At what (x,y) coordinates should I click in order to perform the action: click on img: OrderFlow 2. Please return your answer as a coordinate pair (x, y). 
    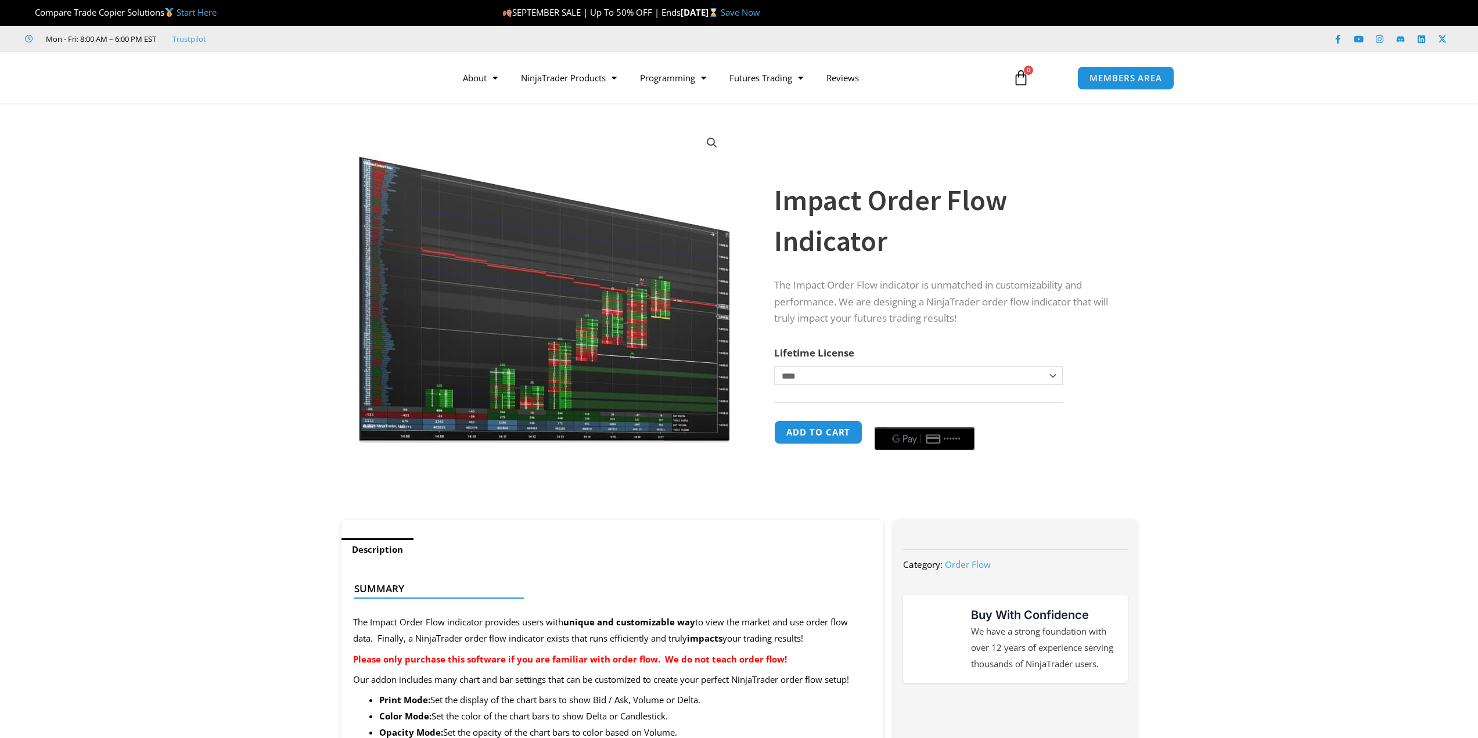
    Looking at the image, I should click on (544, 284).